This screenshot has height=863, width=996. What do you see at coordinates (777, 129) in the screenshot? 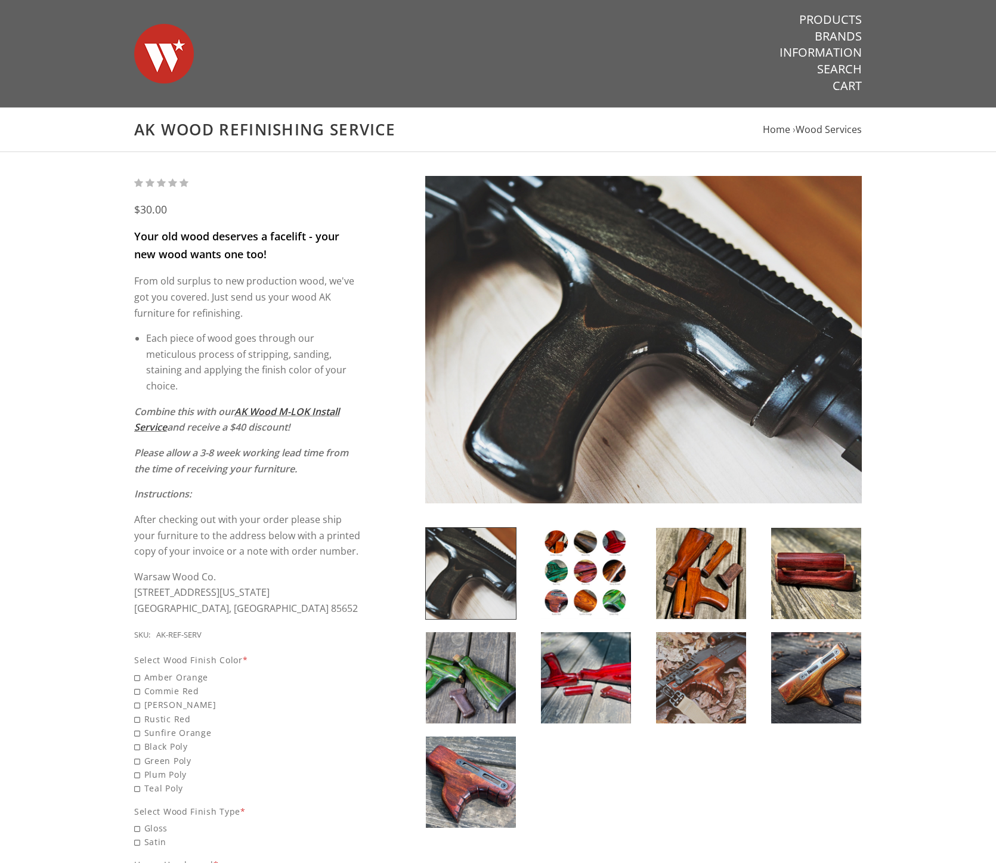
I see `a: Home` at bounding box center [777, 129].